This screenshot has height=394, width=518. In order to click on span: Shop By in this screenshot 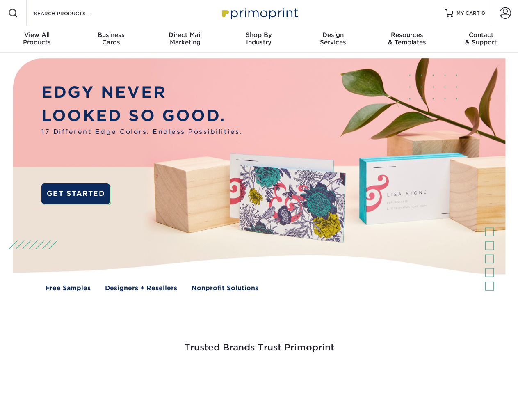, I will do `click(259, 35)`.